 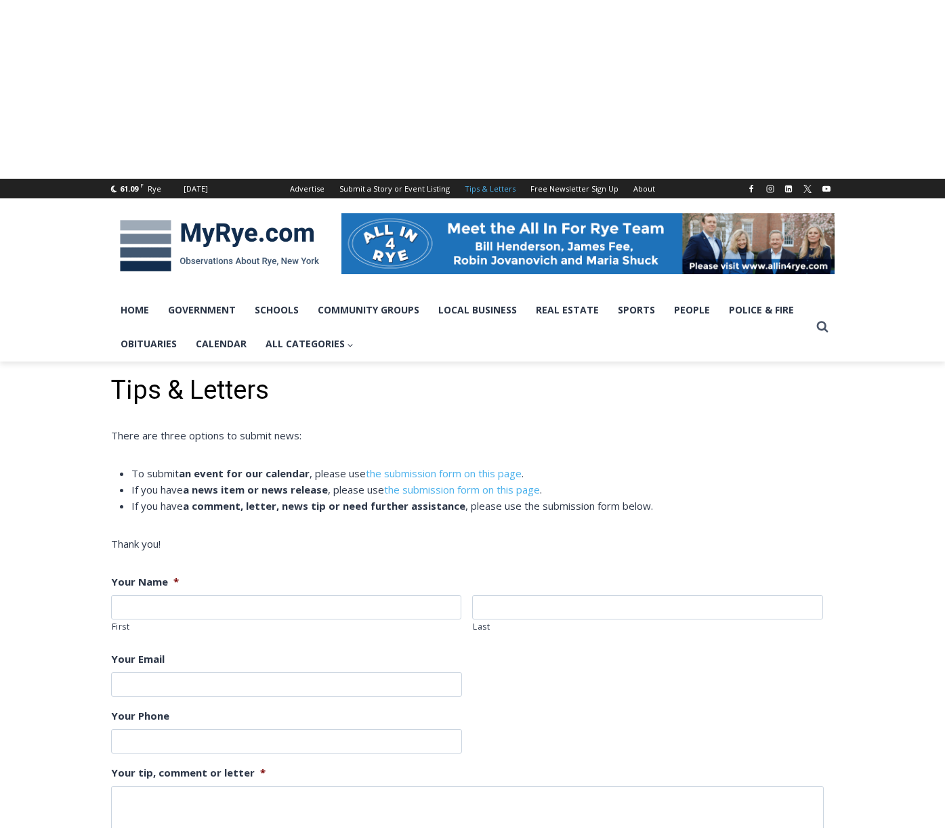 What do you see at coordinates (148, 344) in the screenshot?
I see `a: Obituaries` at bounding box center [148, 344].